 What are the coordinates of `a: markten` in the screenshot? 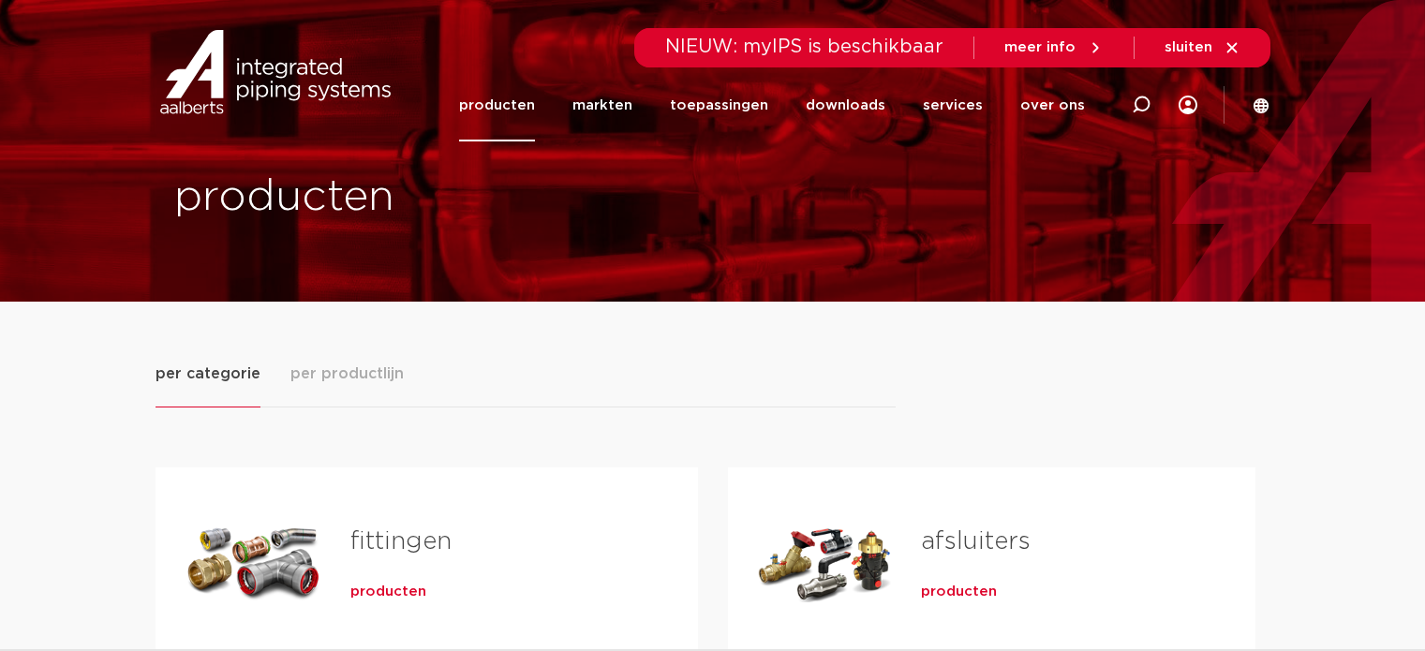 It's located at (602, 105).